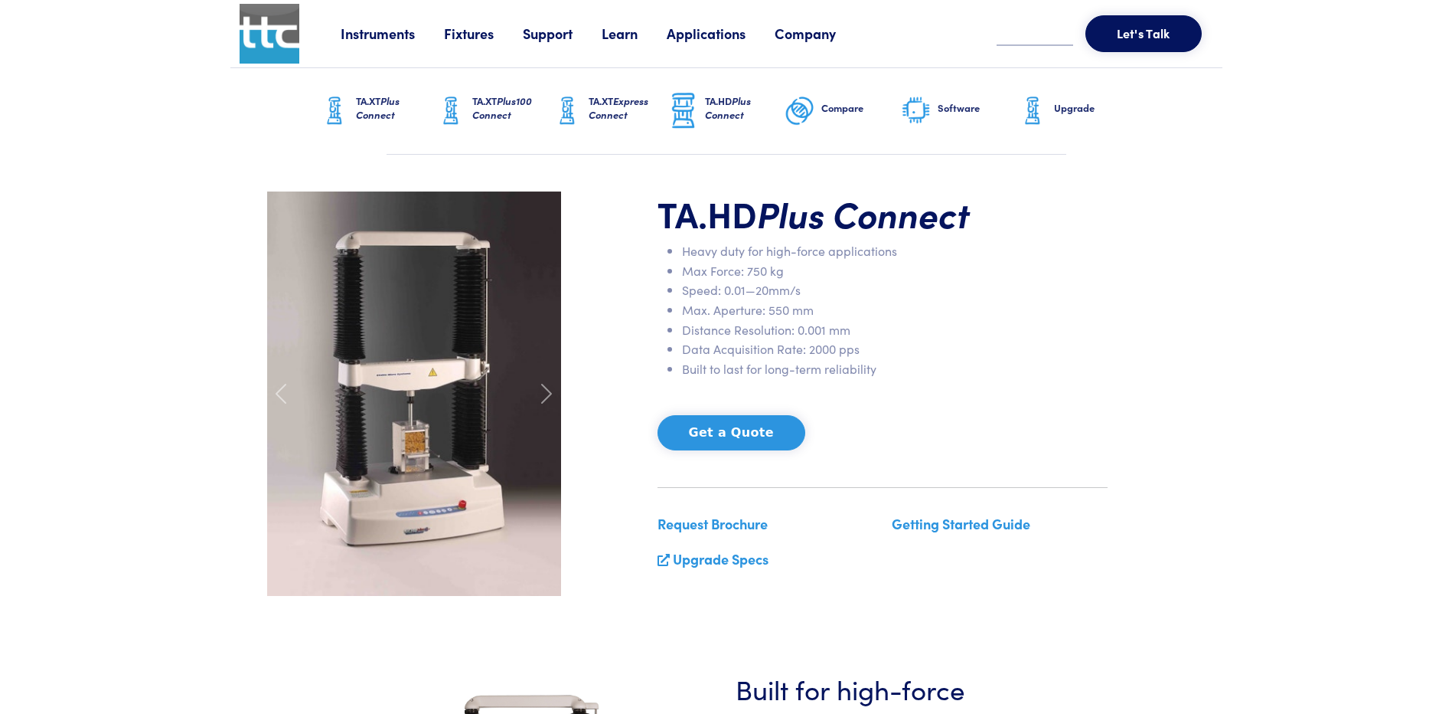 Image resolution: width=1452 pixels, height=714 pixels. Describe the element at coordinates (1076, 111) in the screenshot. I see `a: Upgrade` at that location.